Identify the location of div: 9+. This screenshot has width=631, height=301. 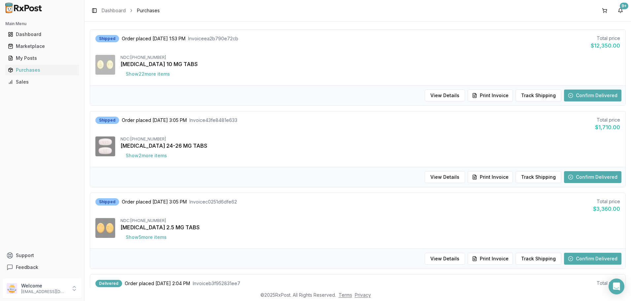
(624, 6).